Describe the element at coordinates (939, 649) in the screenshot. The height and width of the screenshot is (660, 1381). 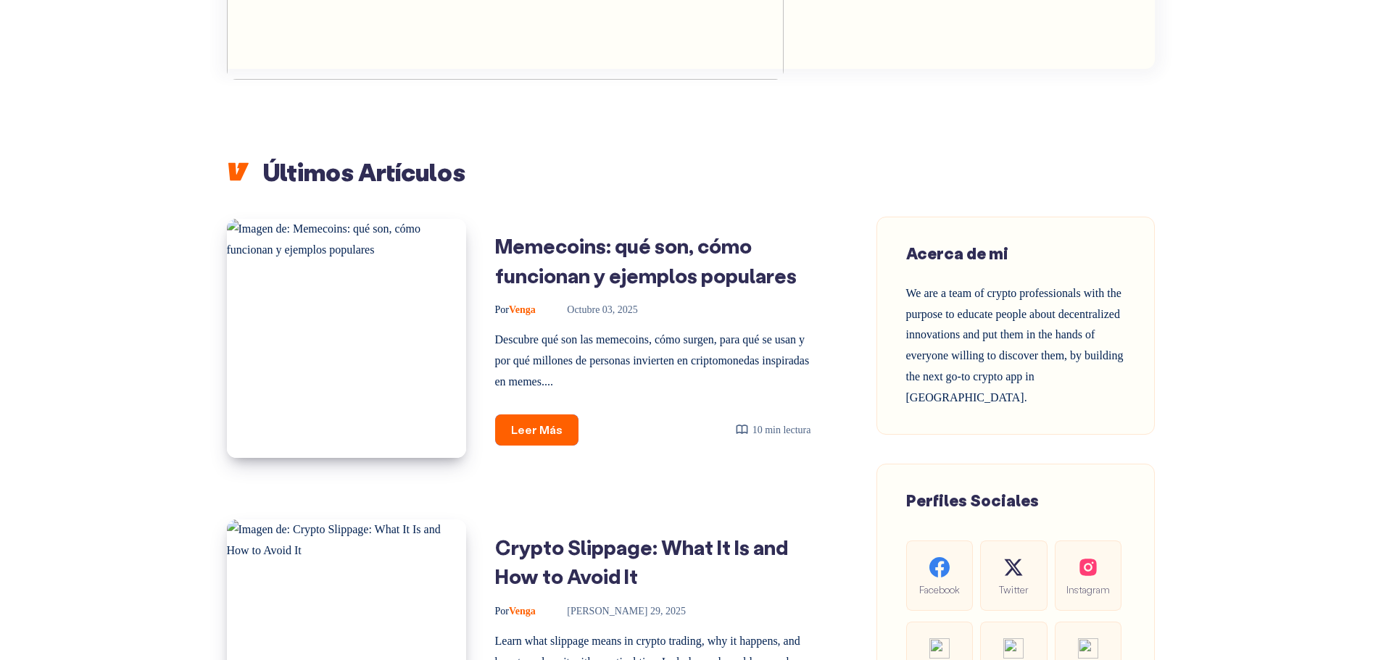
I see `img: social-linkedin.be646fe421ccab3a2ad91cb58bdc9694.svg` at that location.